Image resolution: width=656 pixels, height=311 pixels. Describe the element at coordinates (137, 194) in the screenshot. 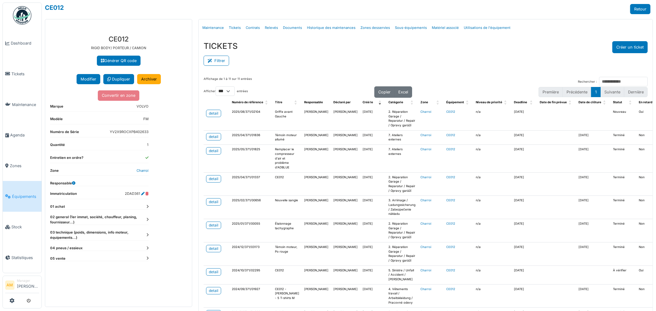

I see `dd: 2DAD361` at that location.